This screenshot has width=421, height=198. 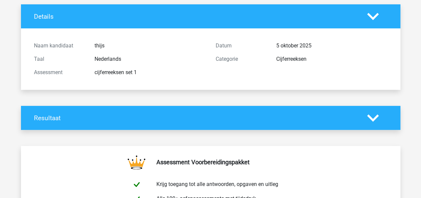 I want to click on div: Assessment, so click(x=59, y=72).